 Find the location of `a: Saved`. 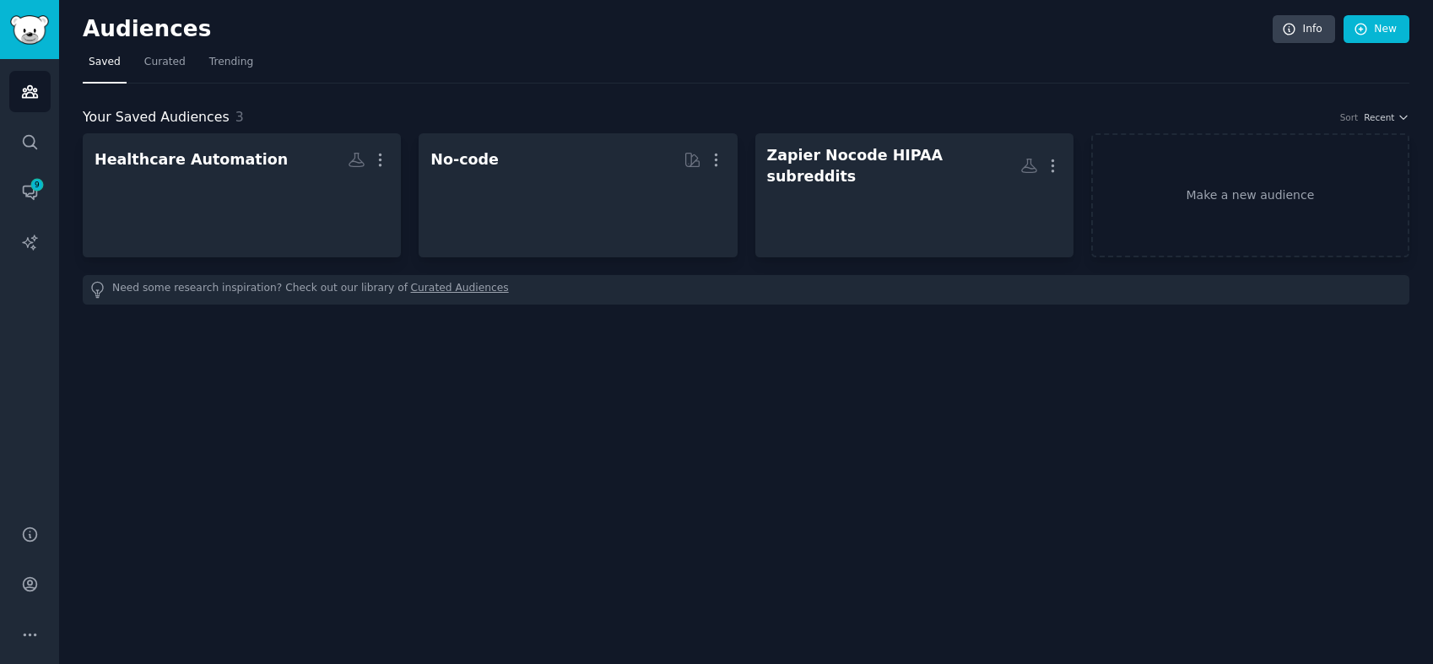

a: Saved is located at coordinates (105, 66).